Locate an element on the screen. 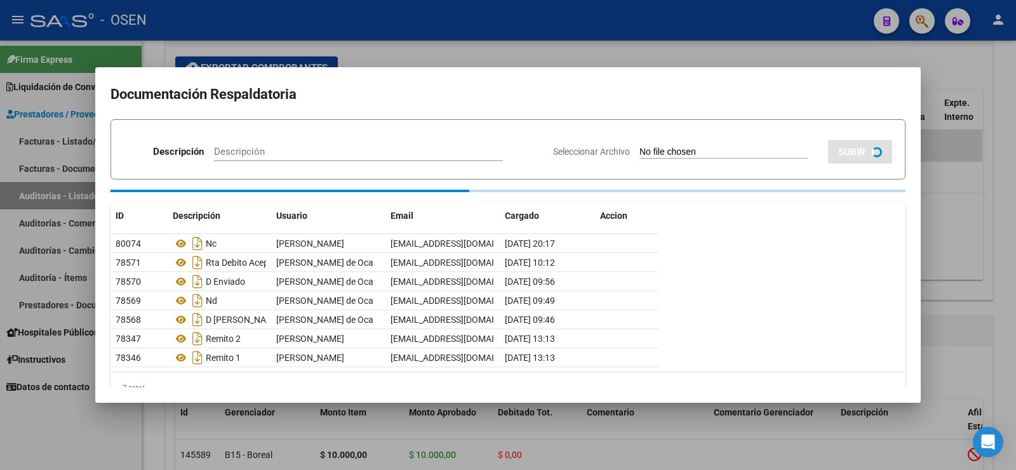 The height and width of the screenshot is (470, 1016). div: Remito 2 is located at coordinates (219, 339).